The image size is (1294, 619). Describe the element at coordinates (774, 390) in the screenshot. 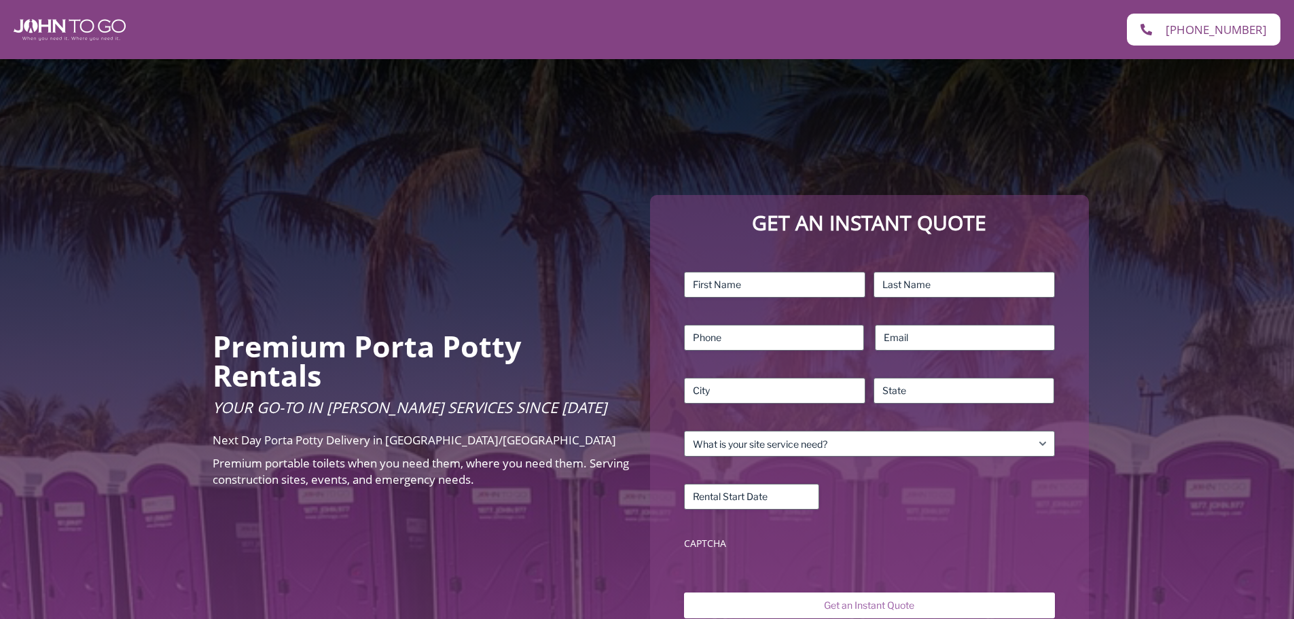

I see `input: City` at that location.